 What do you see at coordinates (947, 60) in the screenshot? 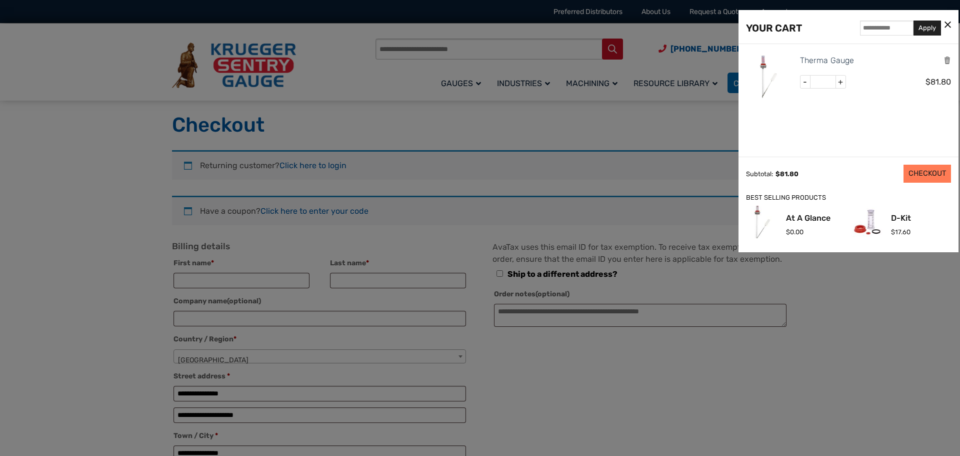
I see `a: Remove this item` at bounding box center [947, 60].